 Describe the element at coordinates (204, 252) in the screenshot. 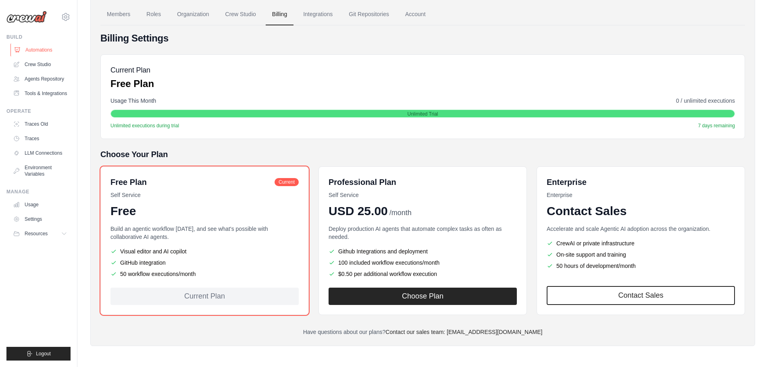

I see `li: Visual editor and AI copilot` at that location.